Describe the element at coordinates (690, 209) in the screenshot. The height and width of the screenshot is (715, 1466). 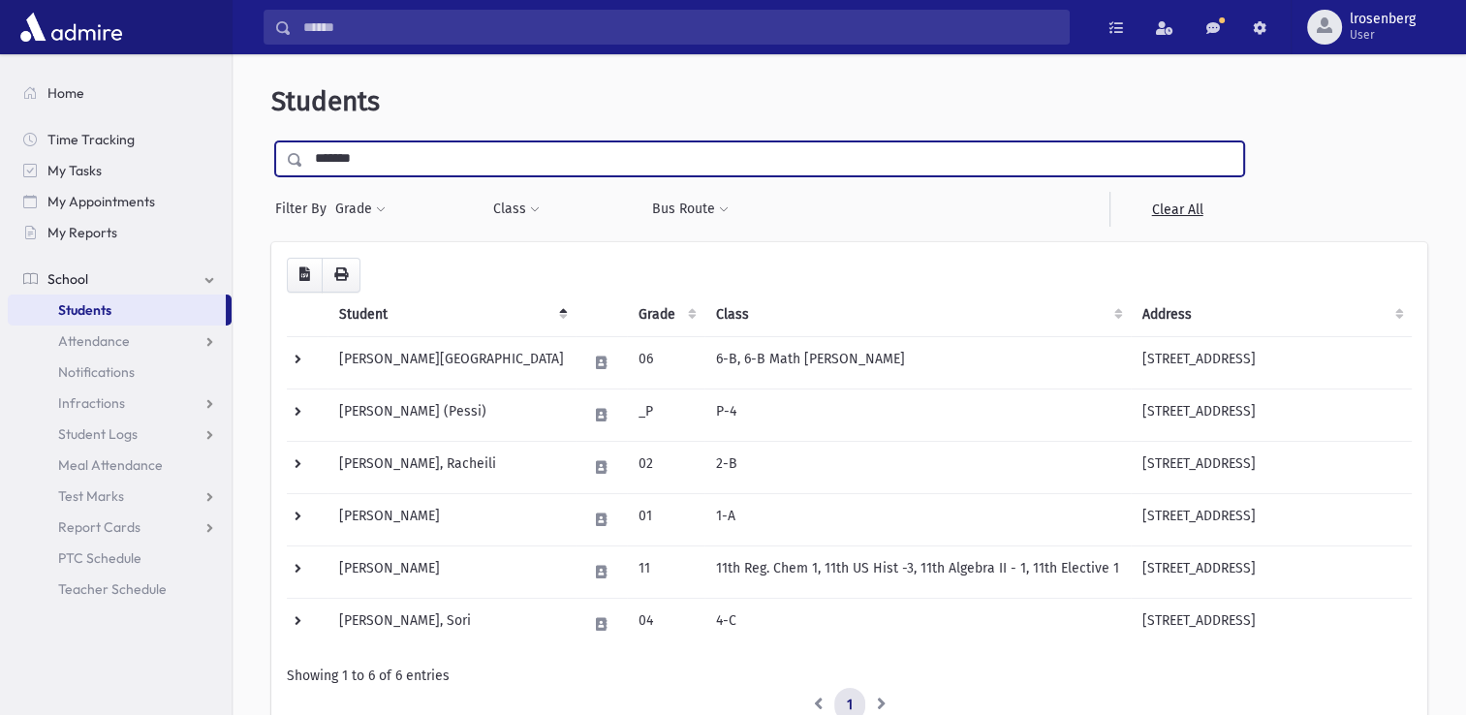
I see `button: Bus Route` at that location.